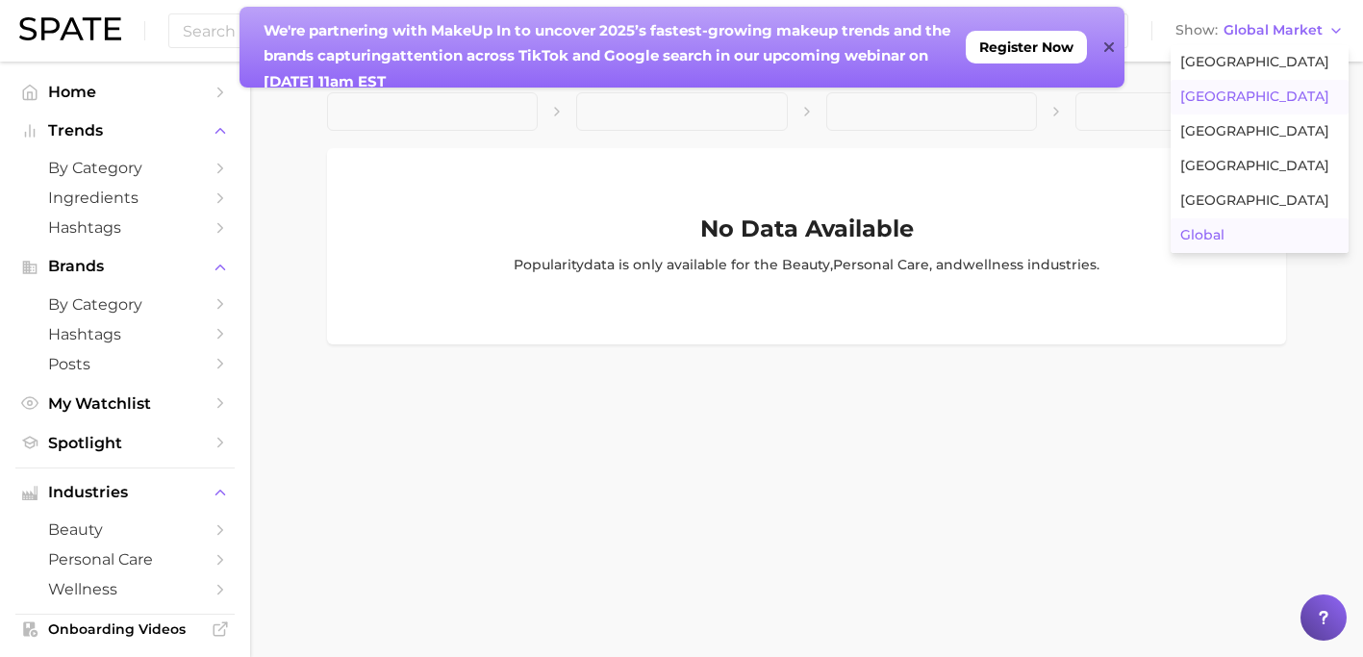 The image size is (1363, 657). What do you see at coordinates (125, 403) in the screenshot?
I see `span: My Watchlist` at bounding box center [125, 403].